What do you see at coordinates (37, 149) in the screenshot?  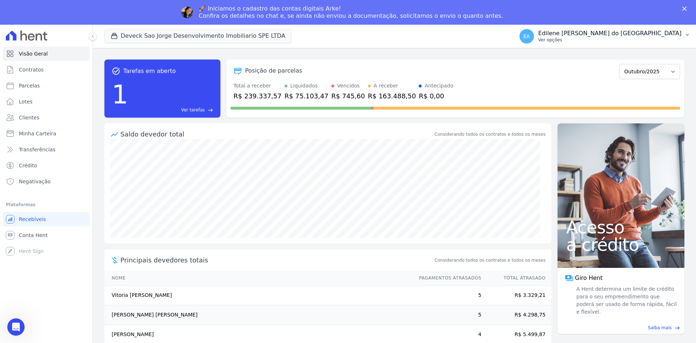 I see `span: Transferências` at bounding box center [37, 149].